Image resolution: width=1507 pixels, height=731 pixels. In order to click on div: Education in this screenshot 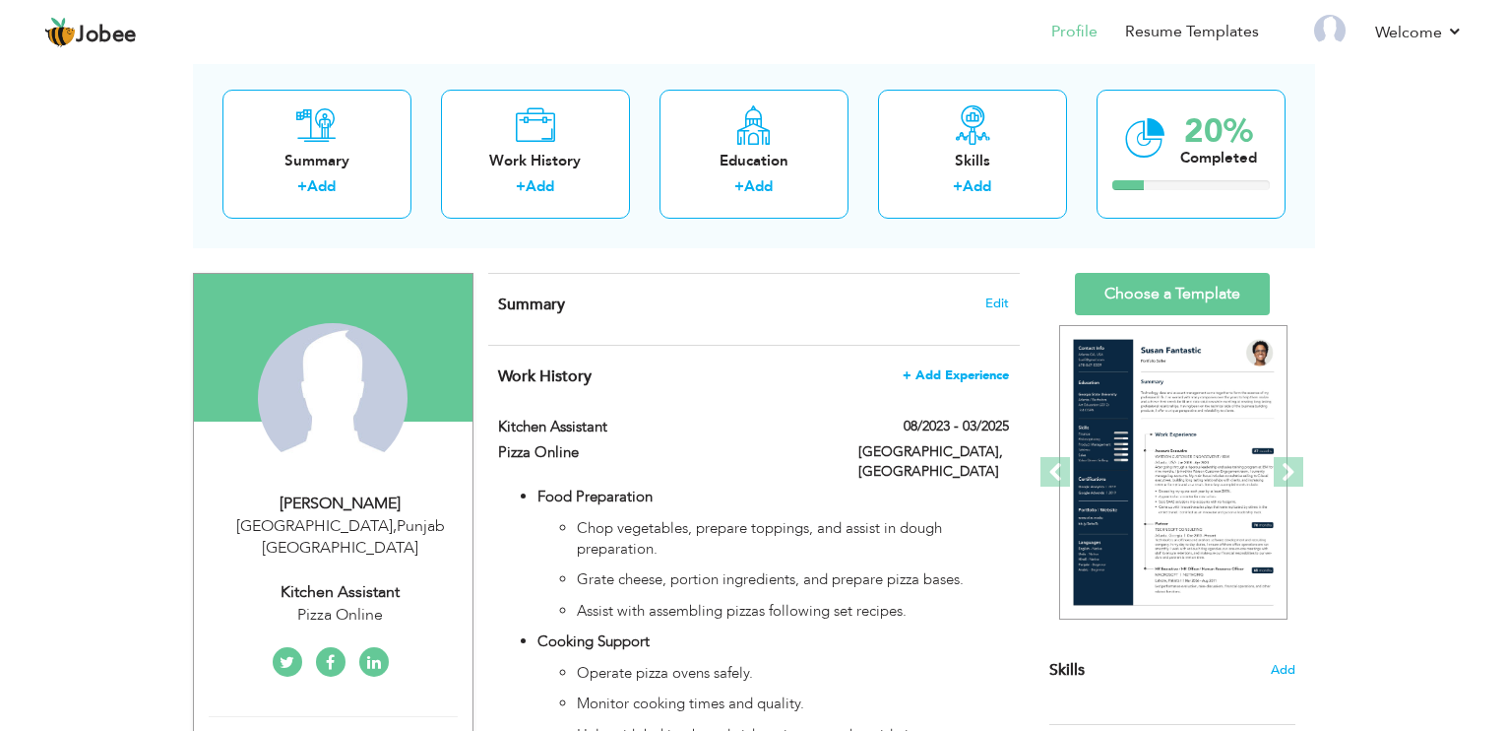, I will do `click(754, 160)`.